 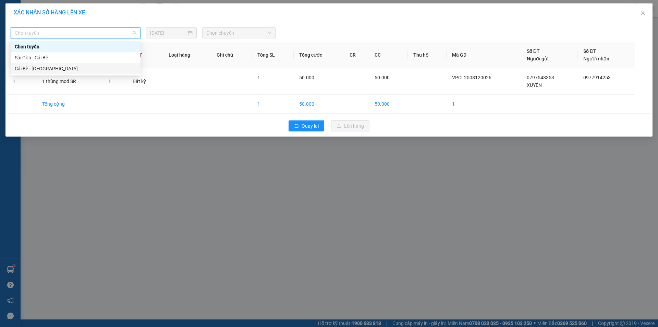 I want to click on span: 0977914253, so click(x=597, y=77).